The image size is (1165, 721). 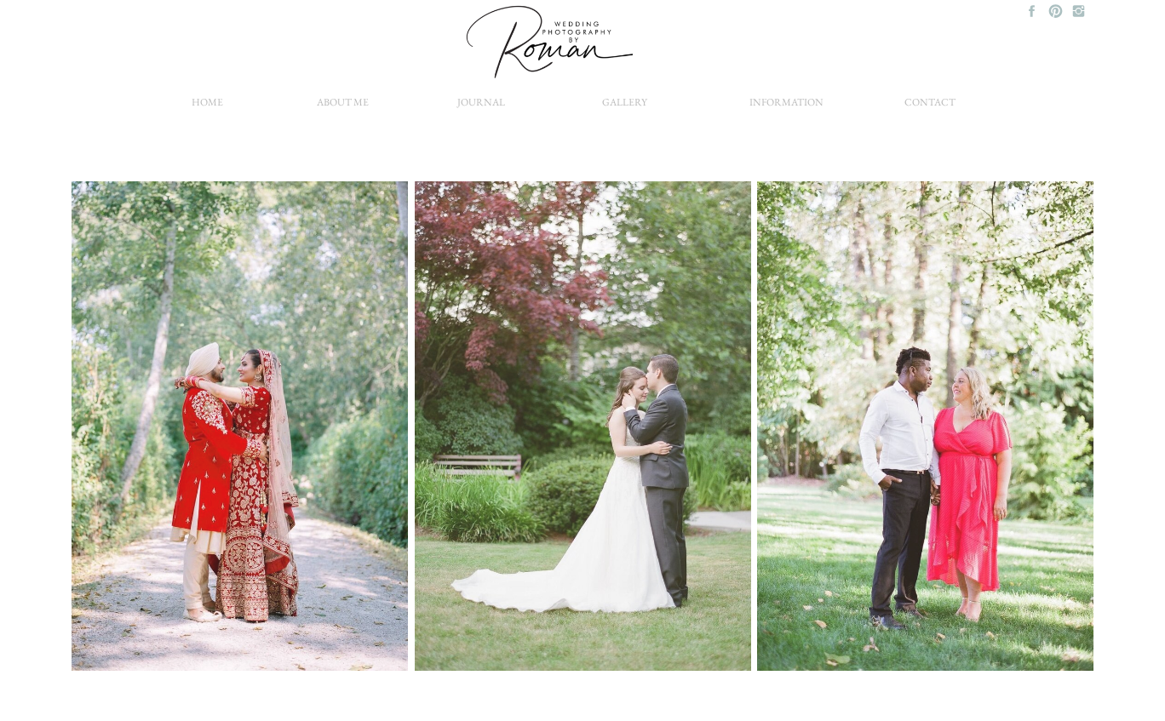 I want to click on nav: information, so click(x=786, y=106).